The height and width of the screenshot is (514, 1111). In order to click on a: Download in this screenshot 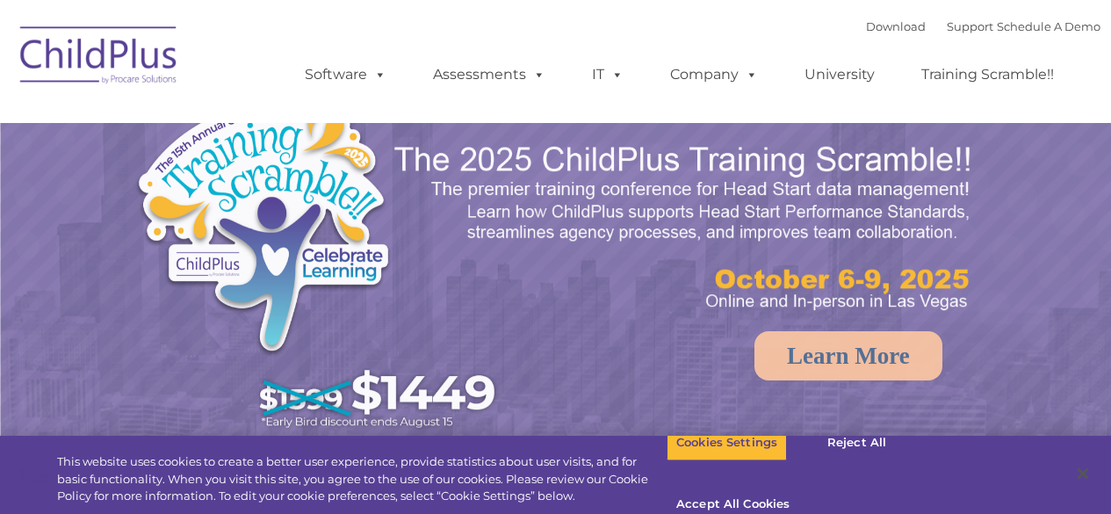, I will do `click(896, 26)`.